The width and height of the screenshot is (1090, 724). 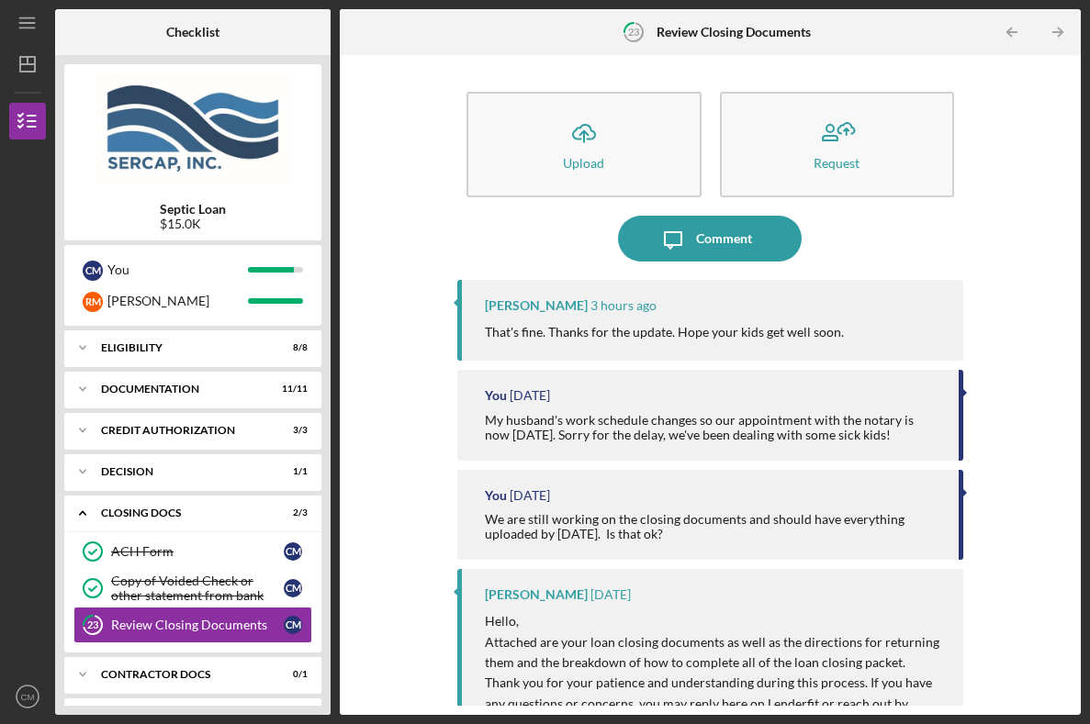 What do you see at coordinates (530, 496) in the screenshot?
I see `time: 2025-08-09 20:38` at bounding box center [530, 496].